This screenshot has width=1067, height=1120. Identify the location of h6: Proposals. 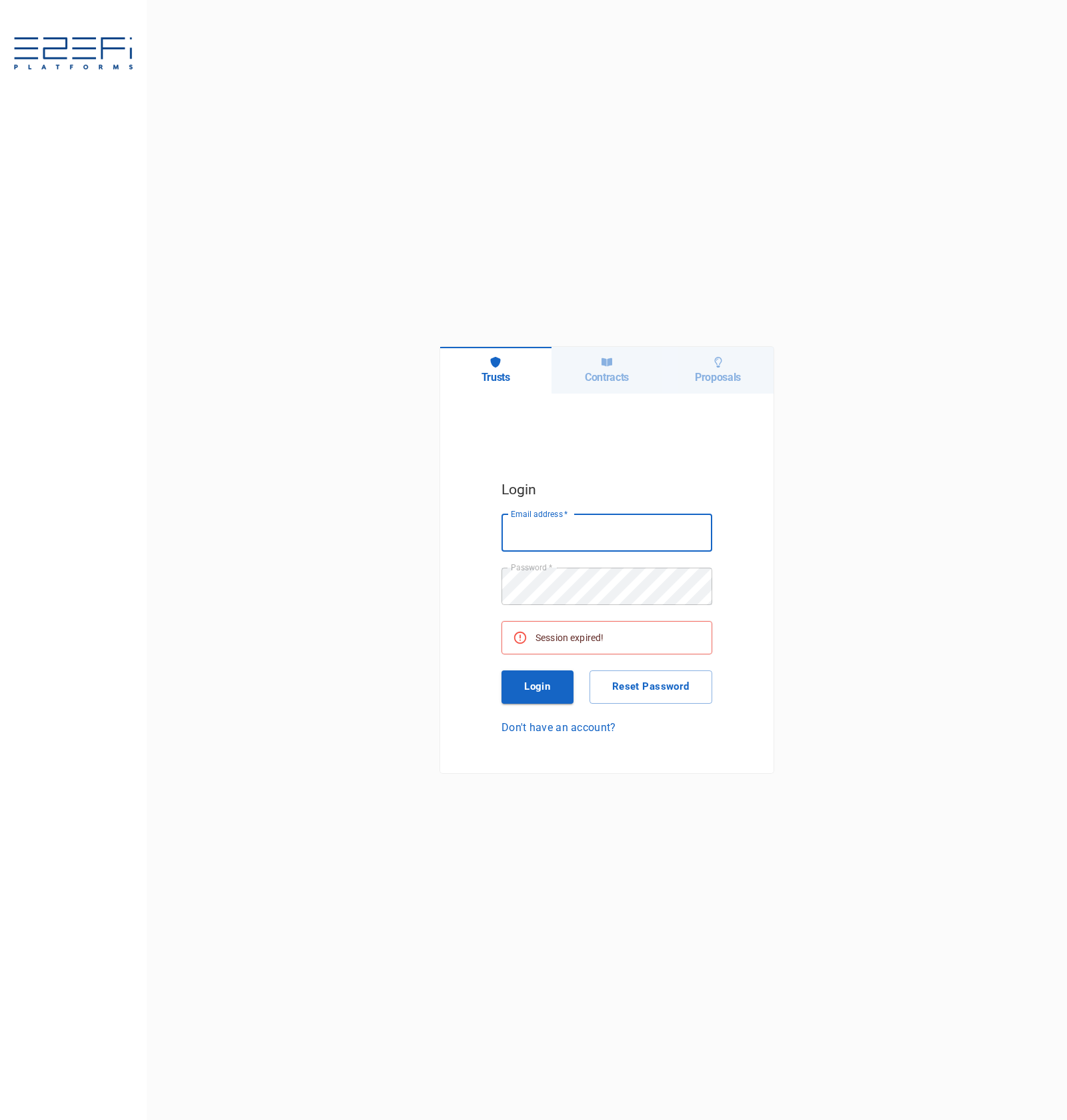
(718, 377).